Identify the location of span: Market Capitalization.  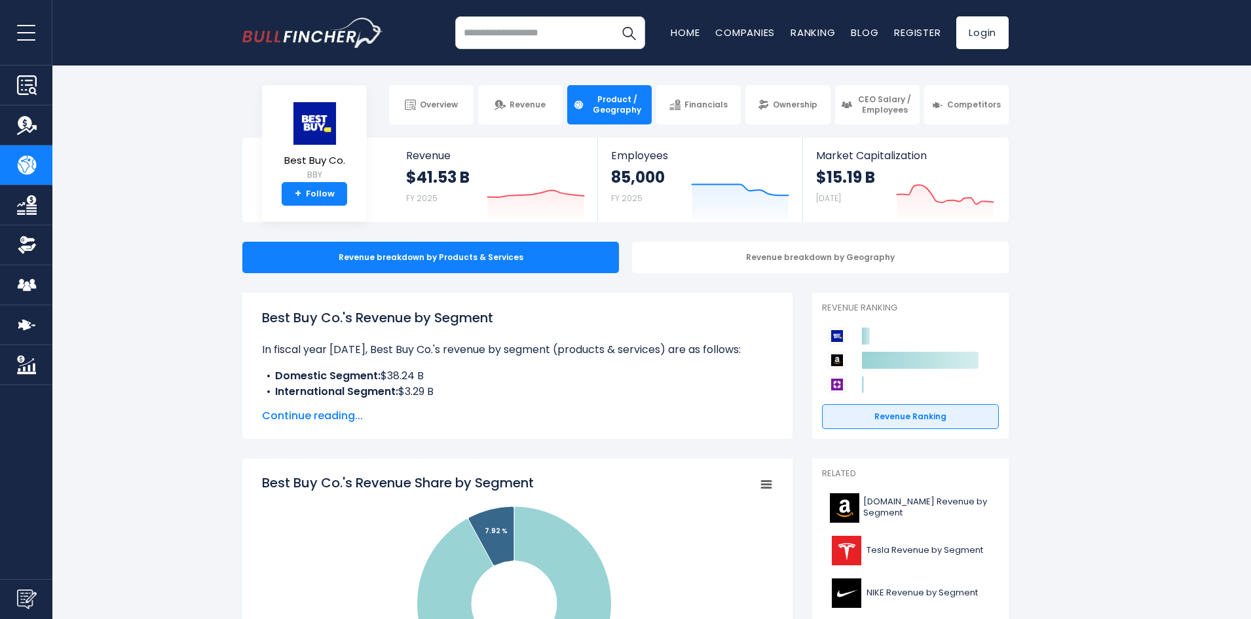
(905, 155).